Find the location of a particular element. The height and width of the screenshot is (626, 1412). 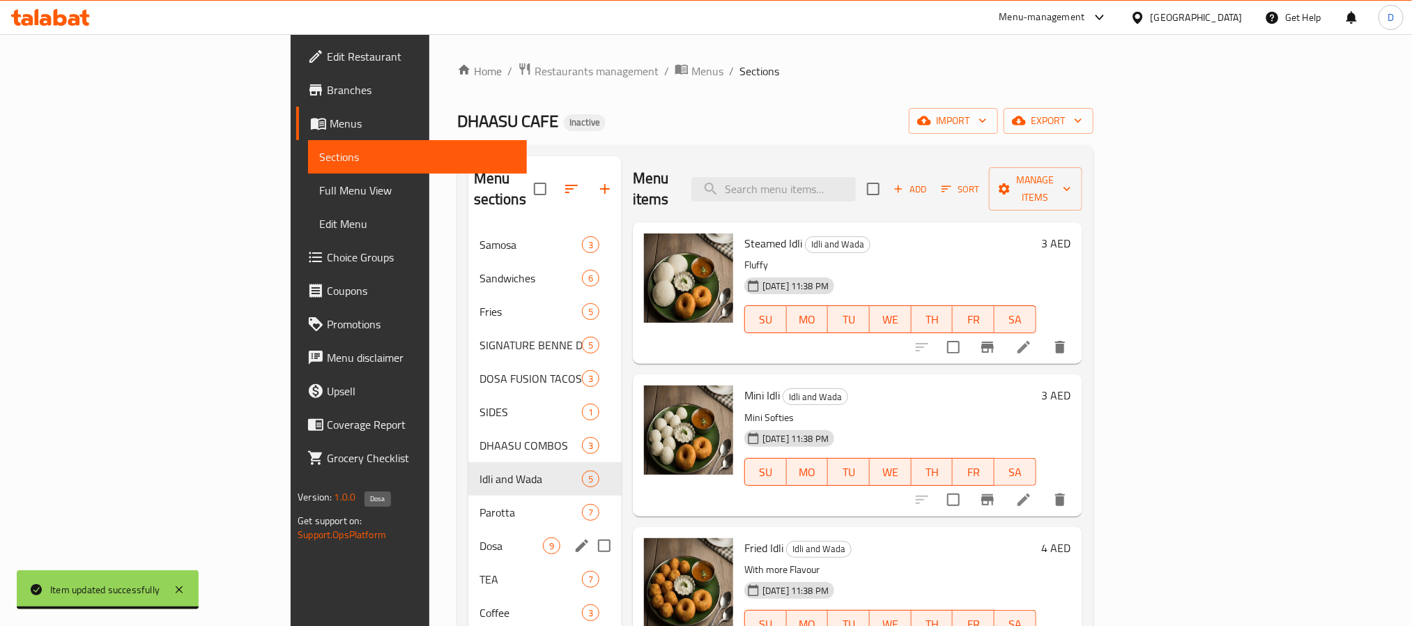

p: Fluffy is located at coordinates (890, 265).